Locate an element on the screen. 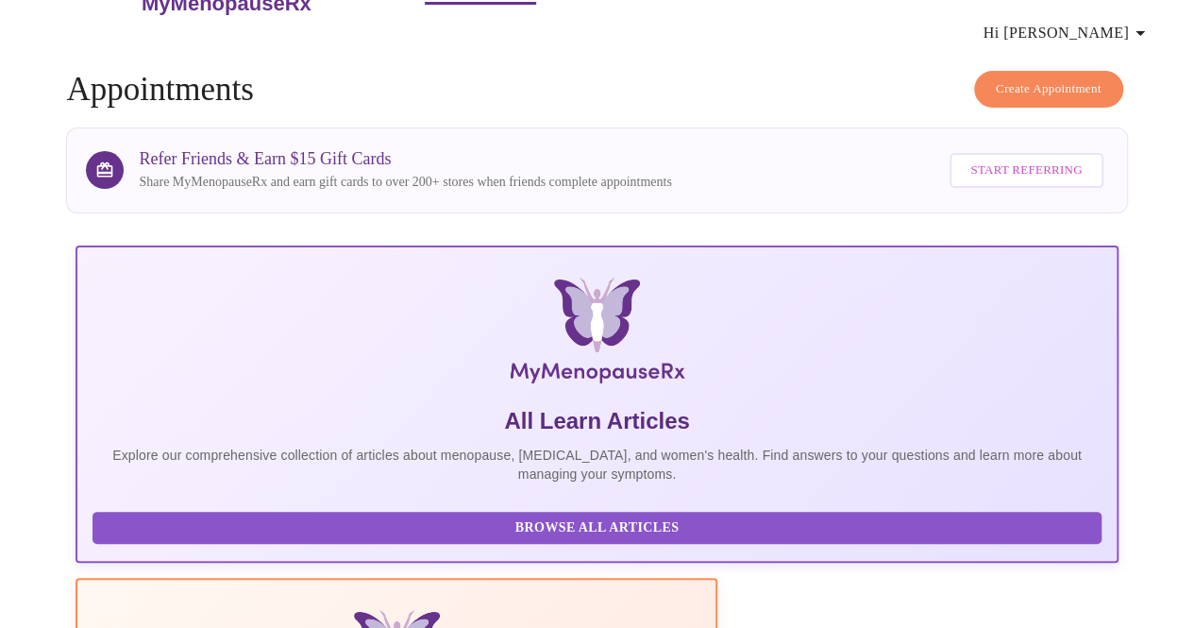  button: Browse All Articles is located at coordinates (597, 528).